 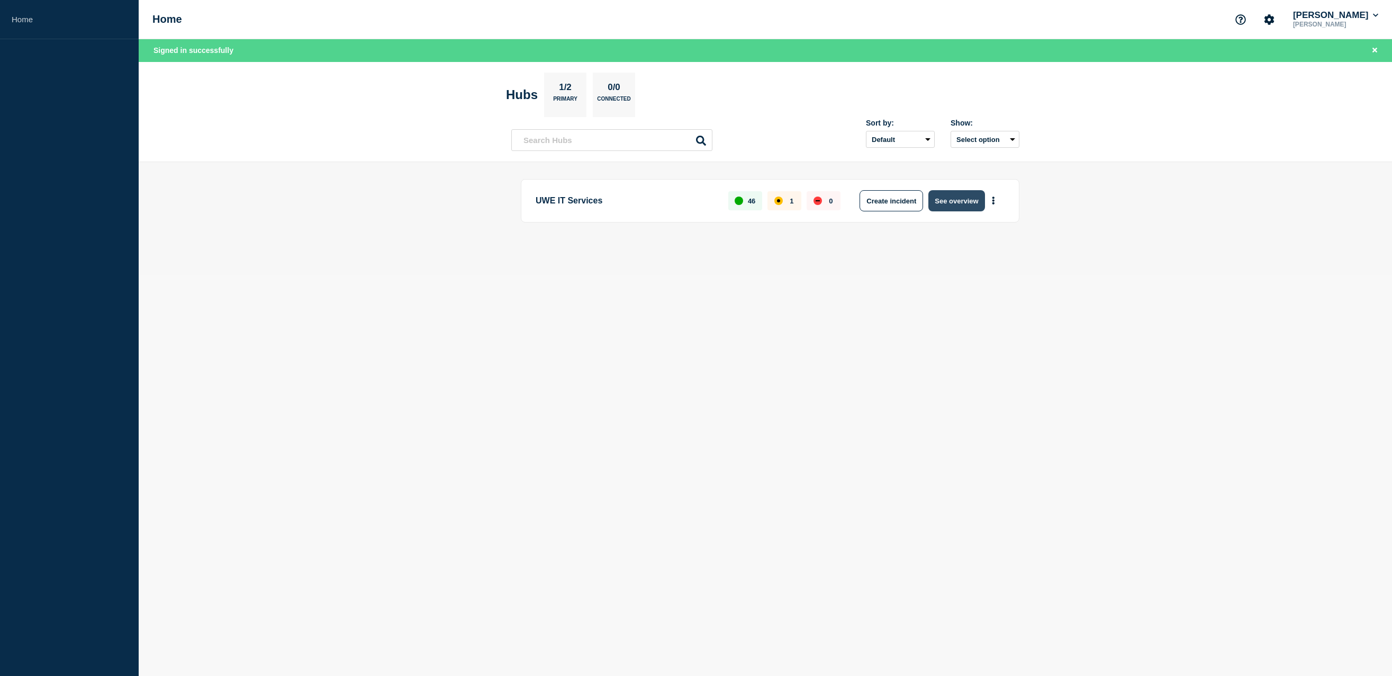 What do you see at coordinates (626, 201) in the screenshot?
I see `p: UWE IT Services` at bounding box center [626, 201].